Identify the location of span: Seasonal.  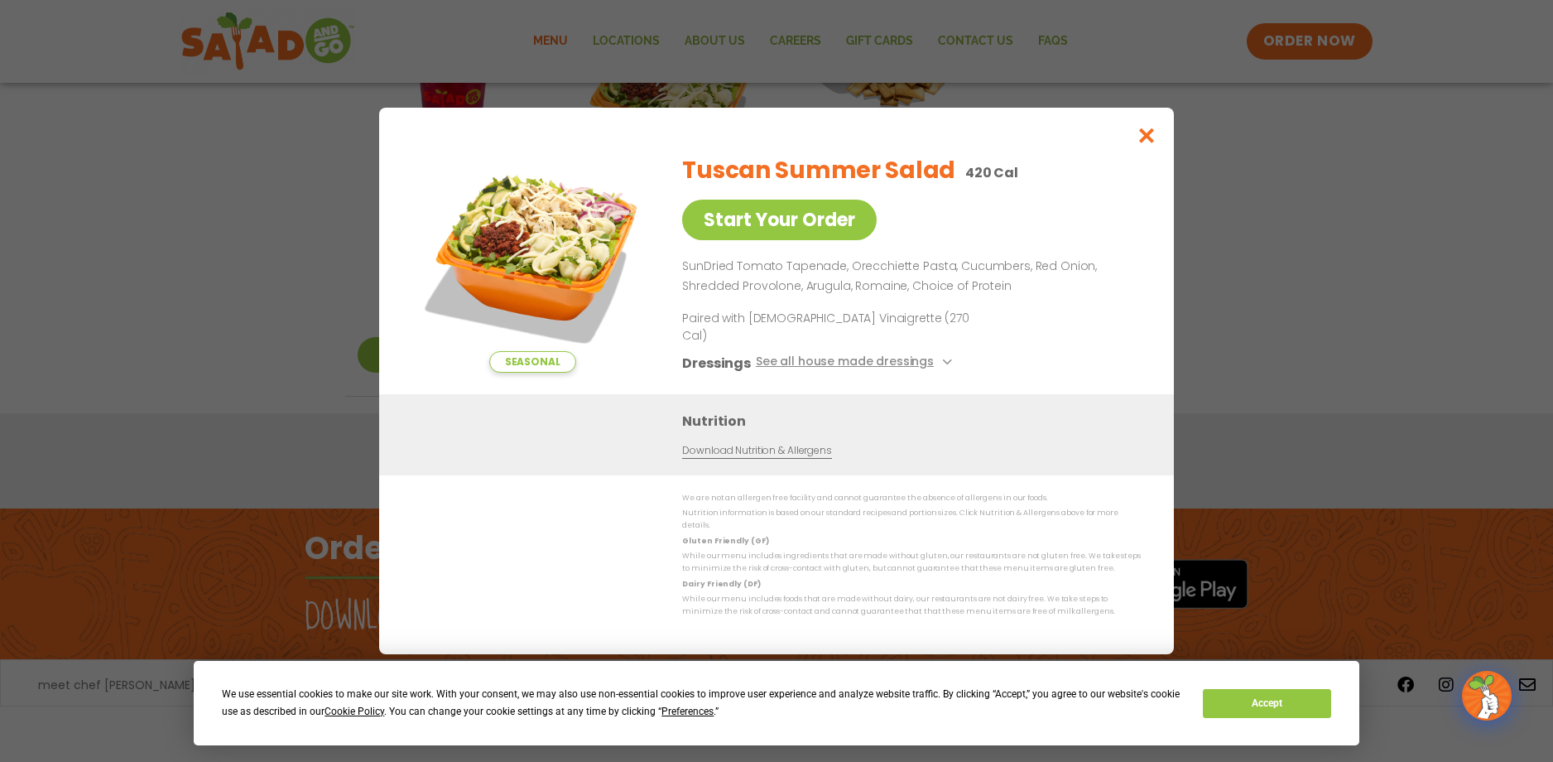
(532, 362).